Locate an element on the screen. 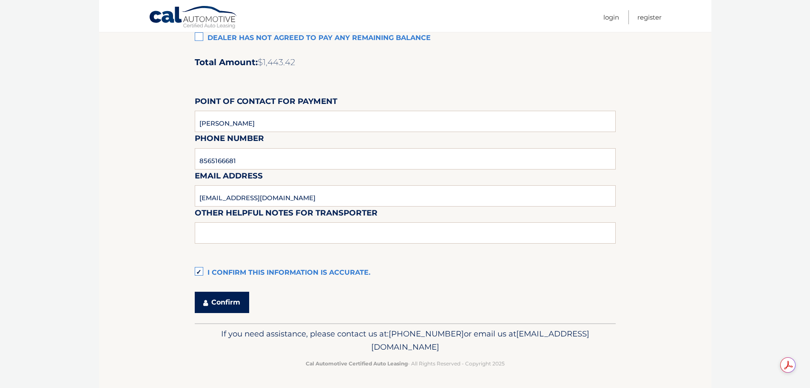  button: Confirm is located at coordinates (222, 302).